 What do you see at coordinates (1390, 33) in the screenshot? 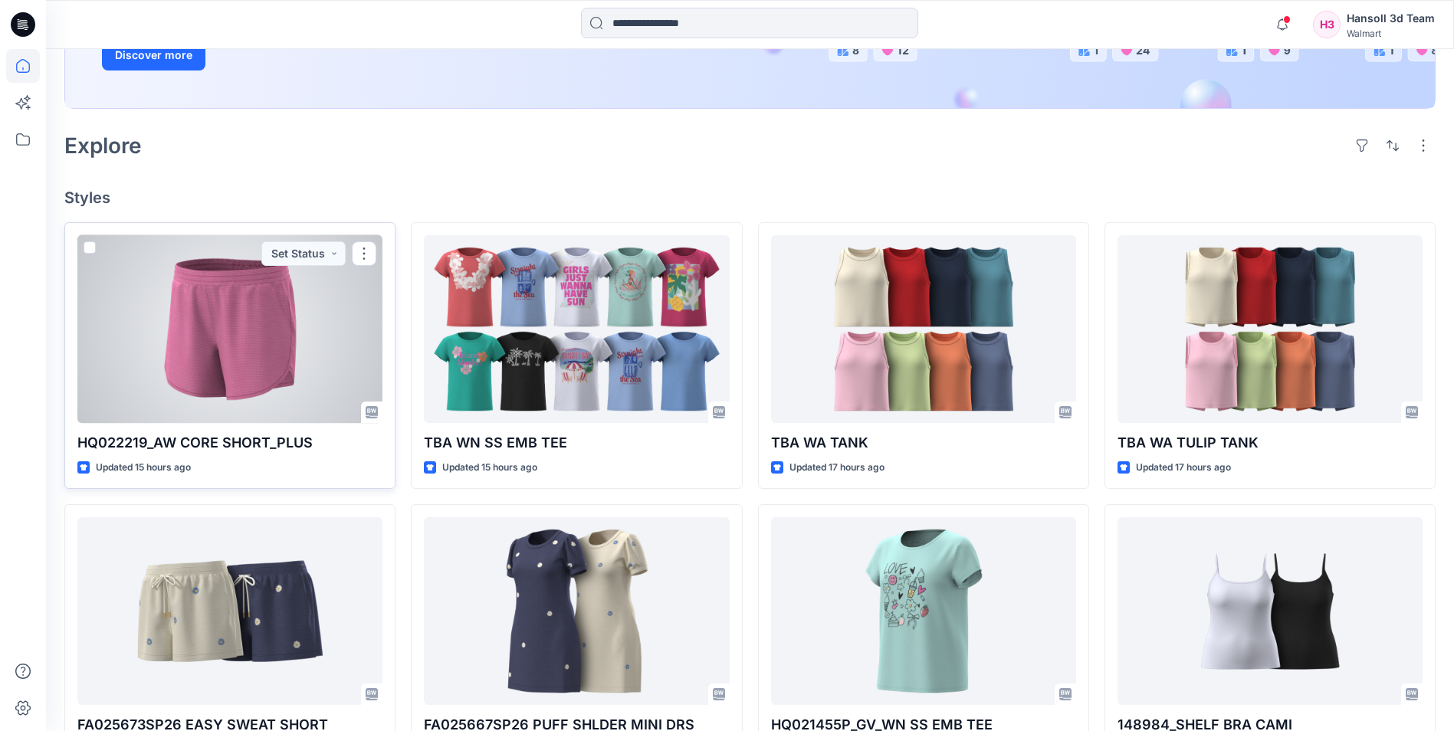
I see `div: Walmart` at bounding box center [1390, 33].